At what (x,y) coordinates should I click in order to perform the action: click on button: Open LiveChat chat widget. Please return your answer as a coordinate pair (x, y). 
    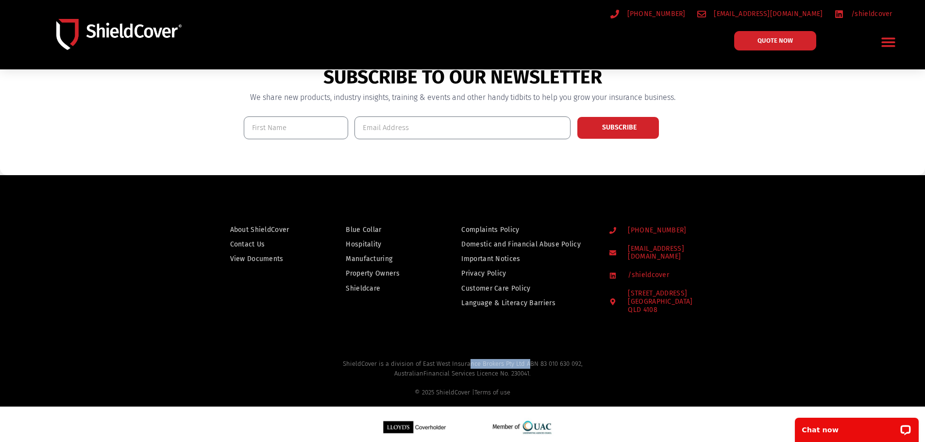
    Looking at the image, I should click on (117, 18).